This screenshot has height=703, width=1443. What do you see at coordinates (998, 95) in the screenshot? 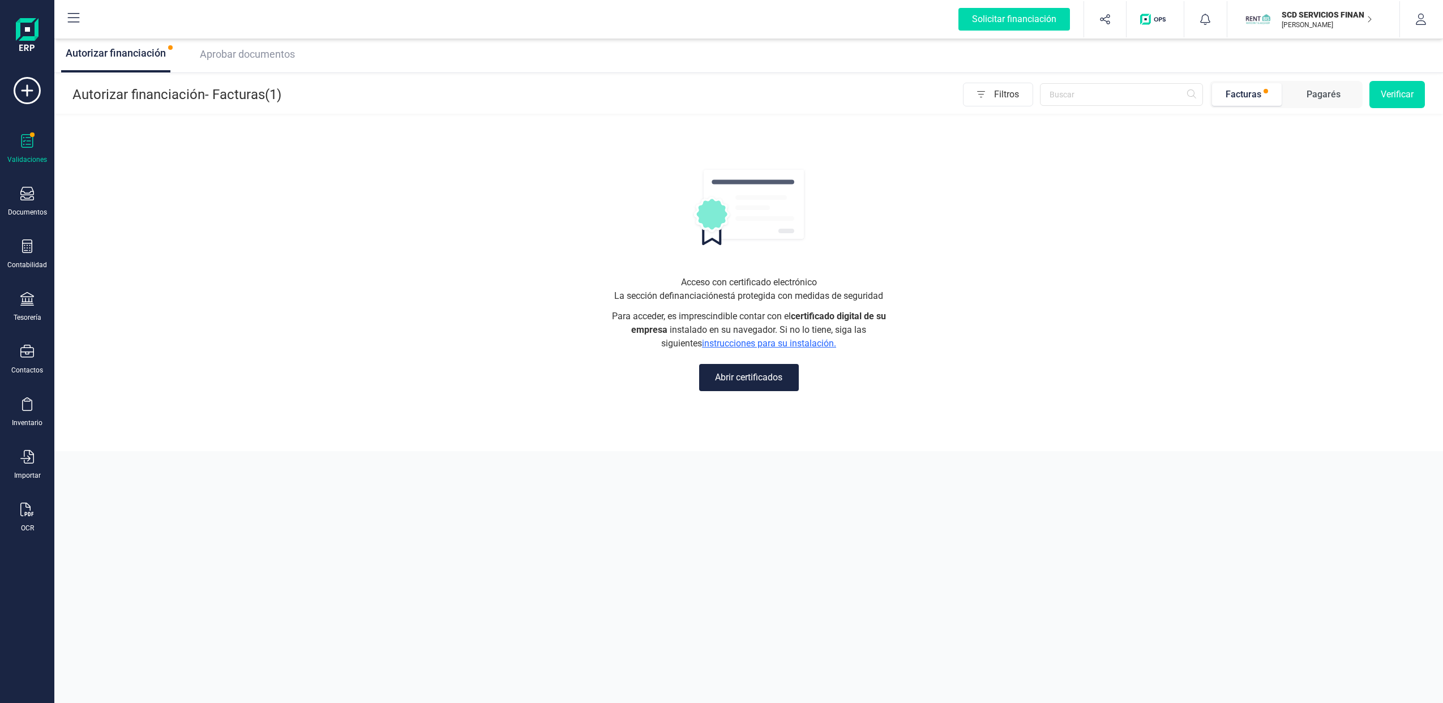
I see `button: Filtros` at bounding box center [998, 95].